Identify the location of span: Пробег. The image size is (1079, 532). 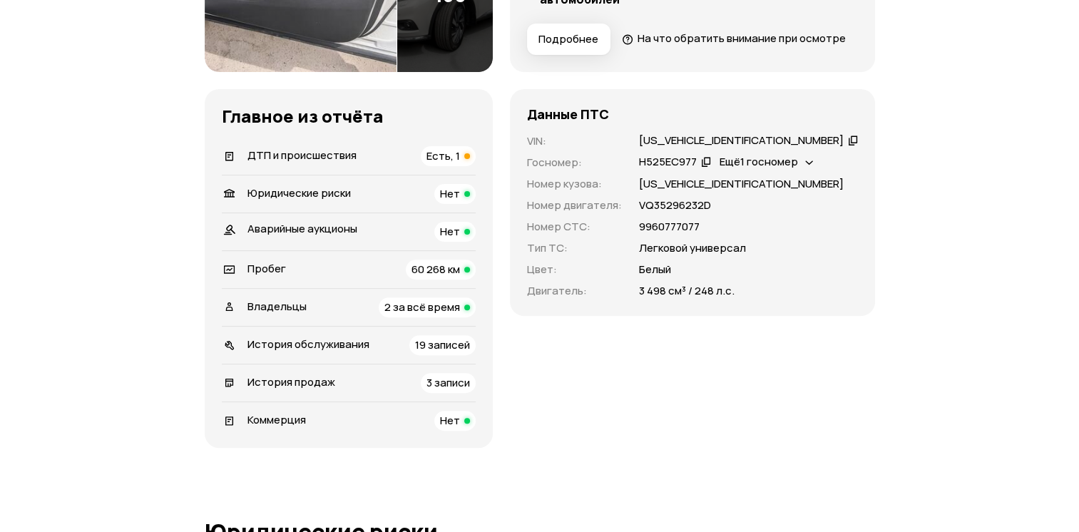
(267, 268).